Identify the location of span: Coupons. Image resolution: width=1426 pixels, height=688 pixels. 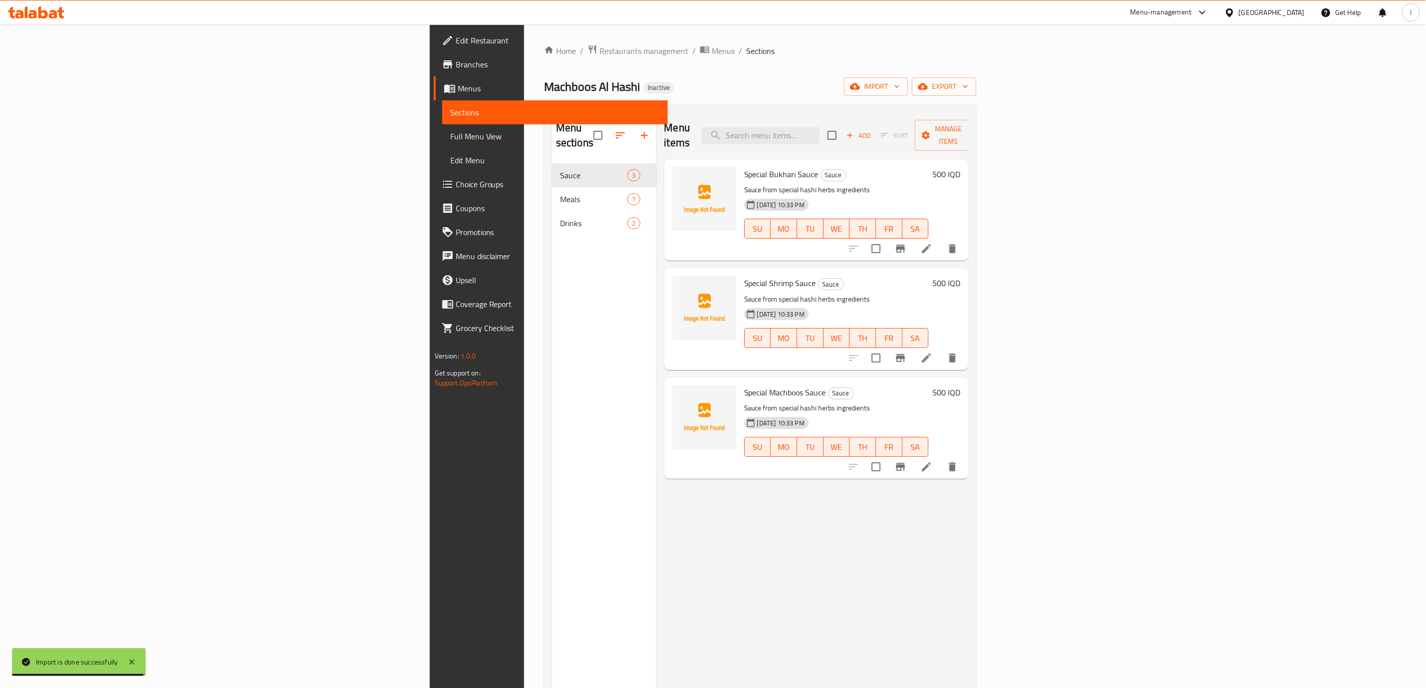
(558, 208).